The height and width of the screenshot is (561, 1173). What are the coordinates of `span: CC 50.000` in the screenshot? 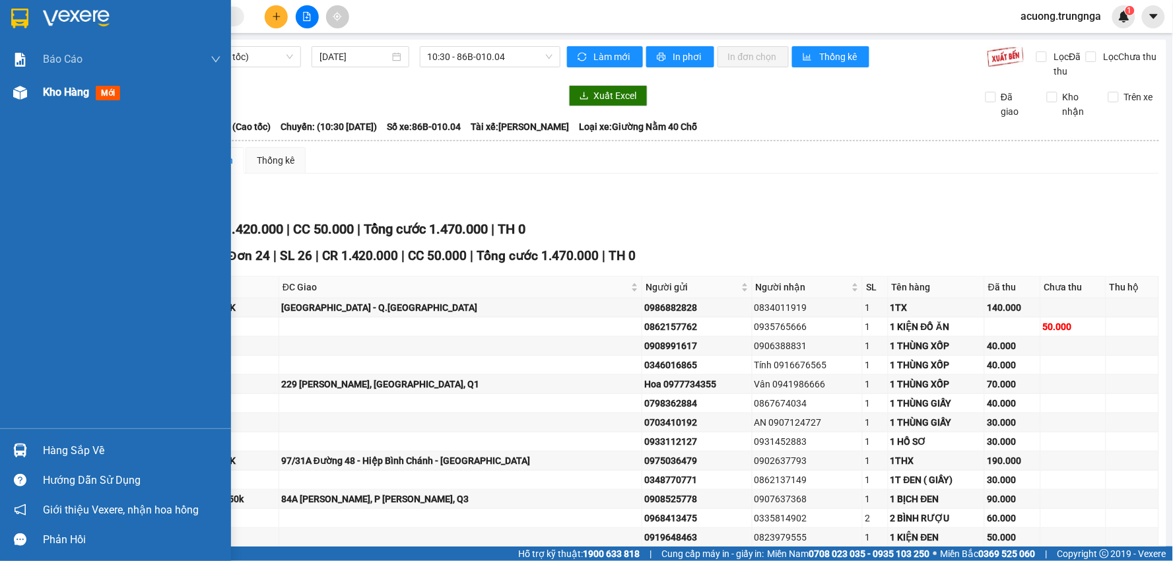 It's located at (324, 229).